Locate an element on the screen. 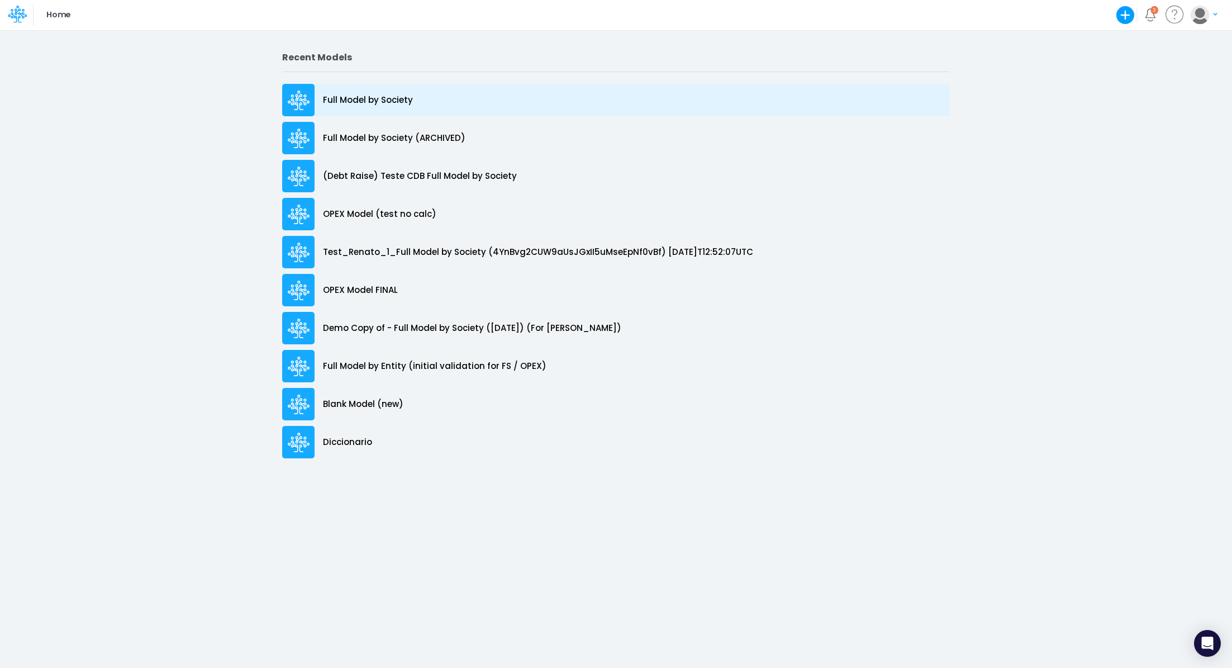 Image resolution: width=1232 pixels, height=668 pixels. p: Blank Model (new) is located at coordinates (363, 404).